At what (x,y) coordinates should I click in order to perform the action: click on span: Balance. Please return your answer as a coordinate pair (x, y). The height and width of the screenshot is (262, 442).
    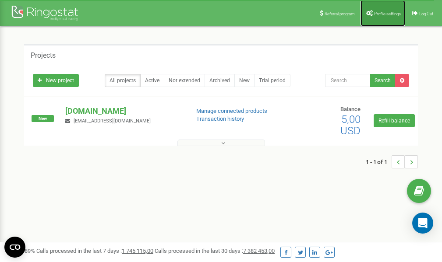
    Looking at the image, I should click on (350, 109).